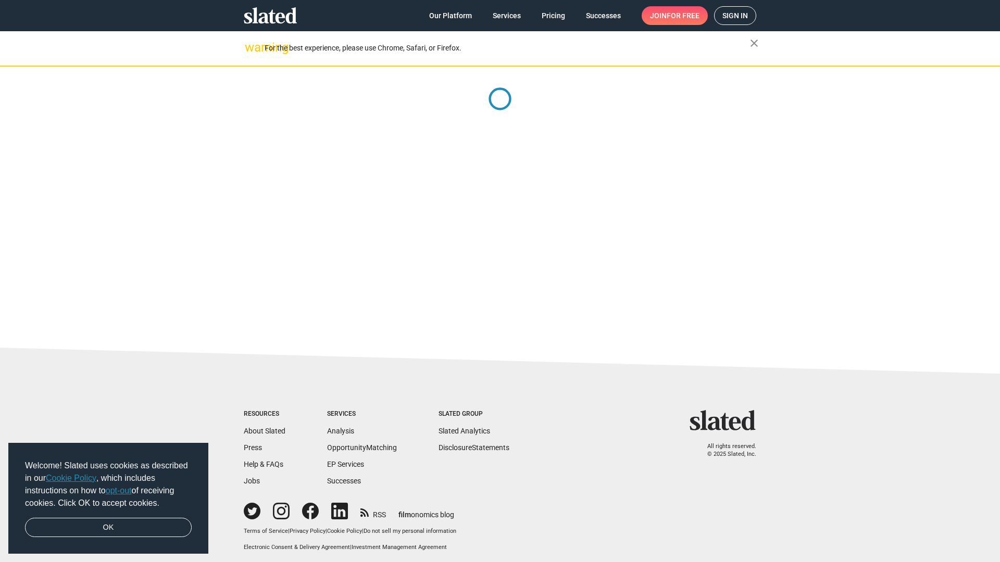 The width and height of the screenshot is (1000, 562). Describe the element at coordinates (451, 16) in the screenshot. I see `span: Our Platform` at that location.